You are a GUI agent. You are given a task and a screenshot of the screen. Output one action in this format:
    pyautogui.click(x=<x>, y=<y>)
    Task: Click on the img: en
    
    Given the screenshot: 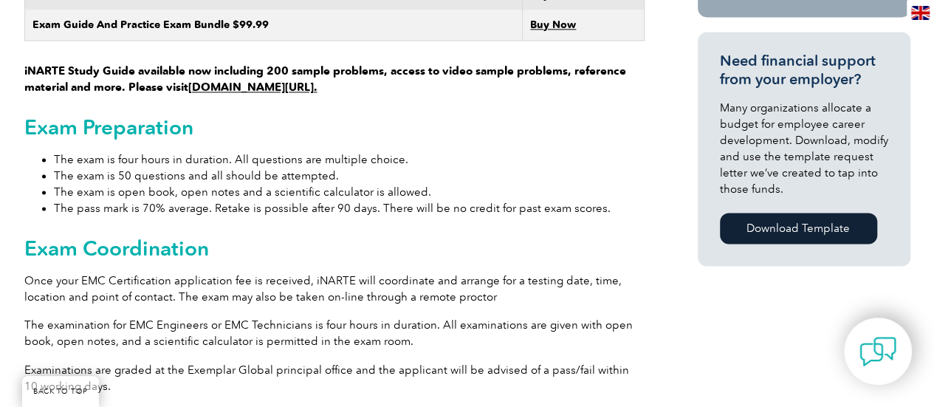 What is the action you would take?
    pyautogui.click(x=920, y=13)
    